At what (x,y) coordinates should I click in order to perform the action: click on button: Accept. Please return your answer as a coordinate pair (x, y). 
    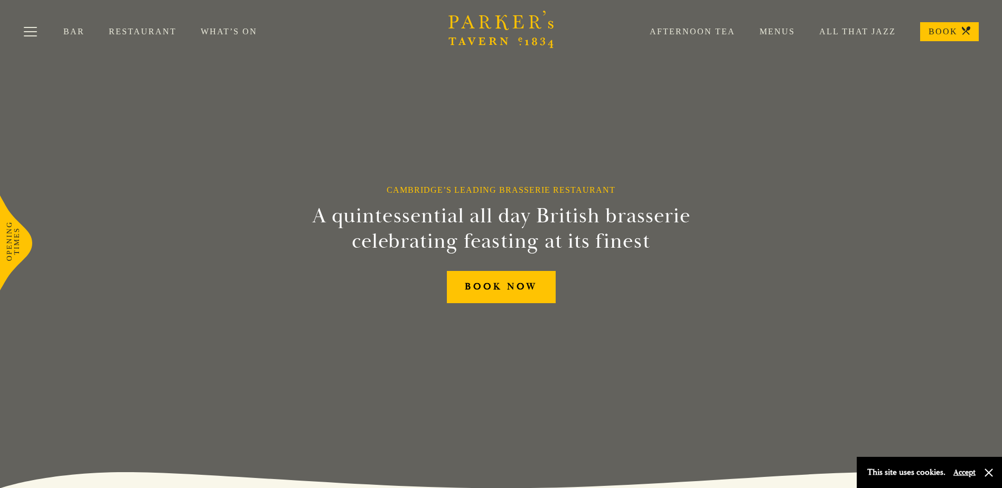
    Looking at the image, I should click on (965, 472).